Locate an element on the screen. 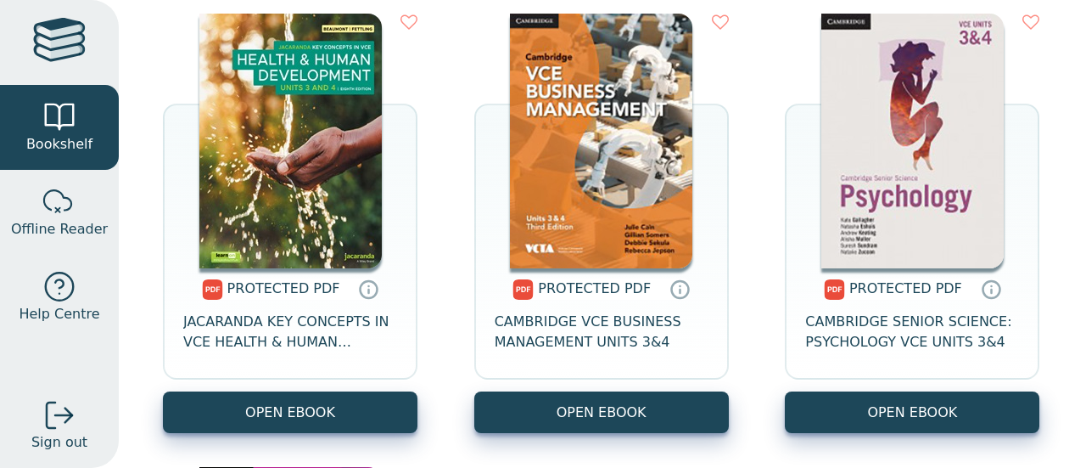 This screenshot has width=1086, height=468. span: CAMBRIDGE VCE BUSINESS MANAGEMENT UNITS 3&4 is located at coordinates (602, 332).